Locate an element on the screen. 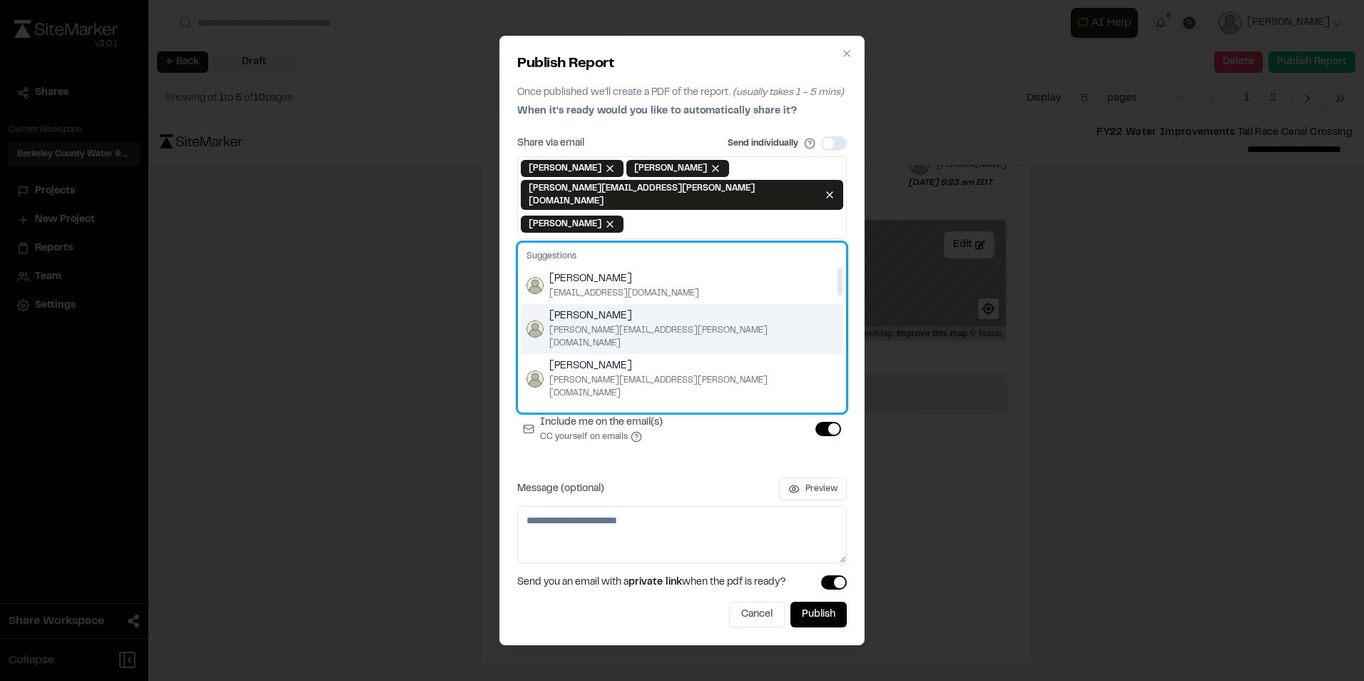  button: Publish is located at coordinates (818, 614).